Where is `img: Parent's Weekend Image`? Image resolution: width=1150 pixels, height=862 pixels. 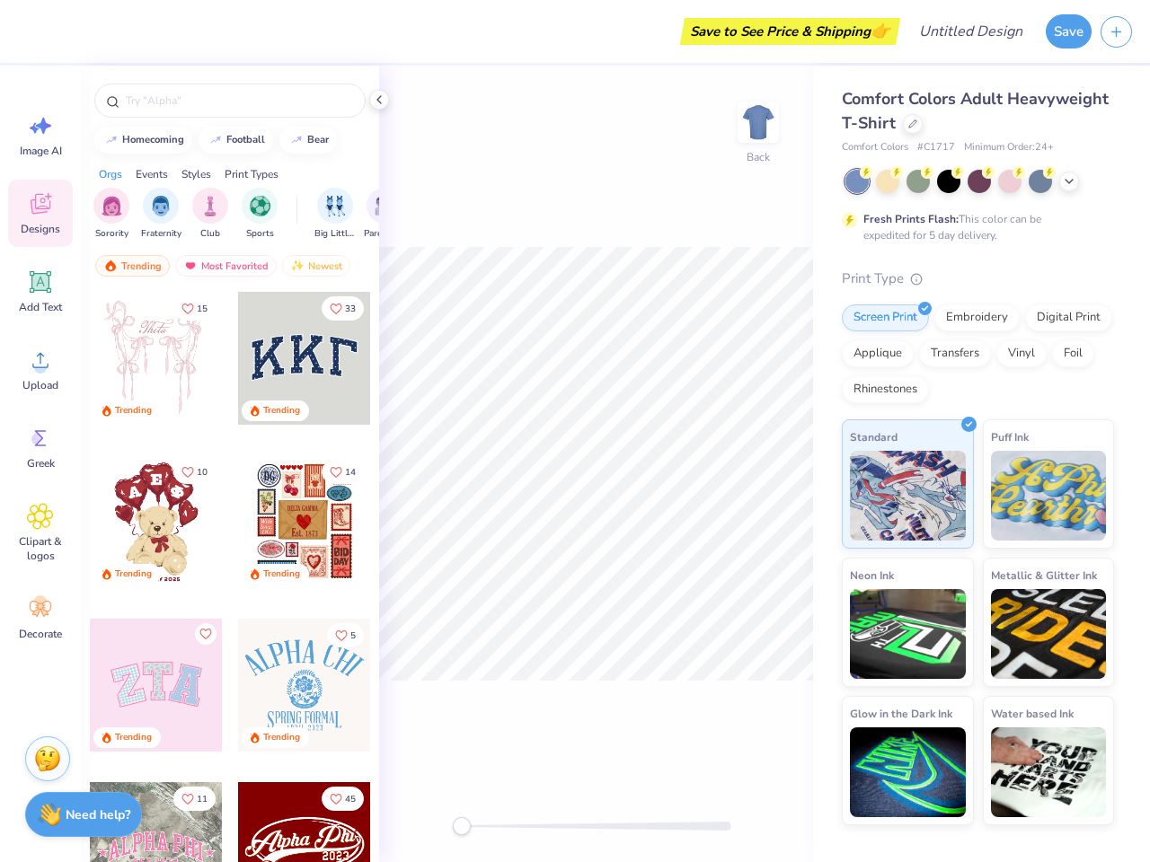
img: Parent's Weekend Image is located at coordinates (384, 206).